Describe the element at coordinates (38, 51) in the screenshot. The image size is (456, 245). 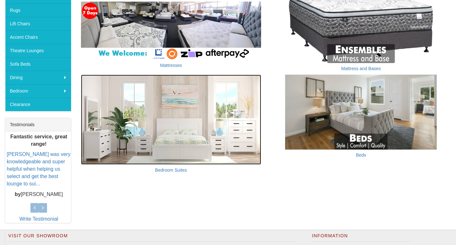
I see `a: Theatre Lounges` at that location.